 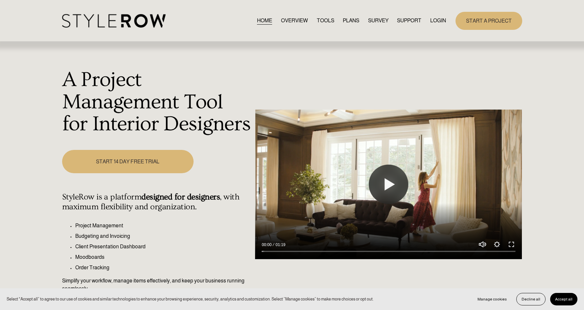 What do you see at coordinates (325, 21) in the screenshot?
I see `a: TOOLS` at bounding box center [325, 21].